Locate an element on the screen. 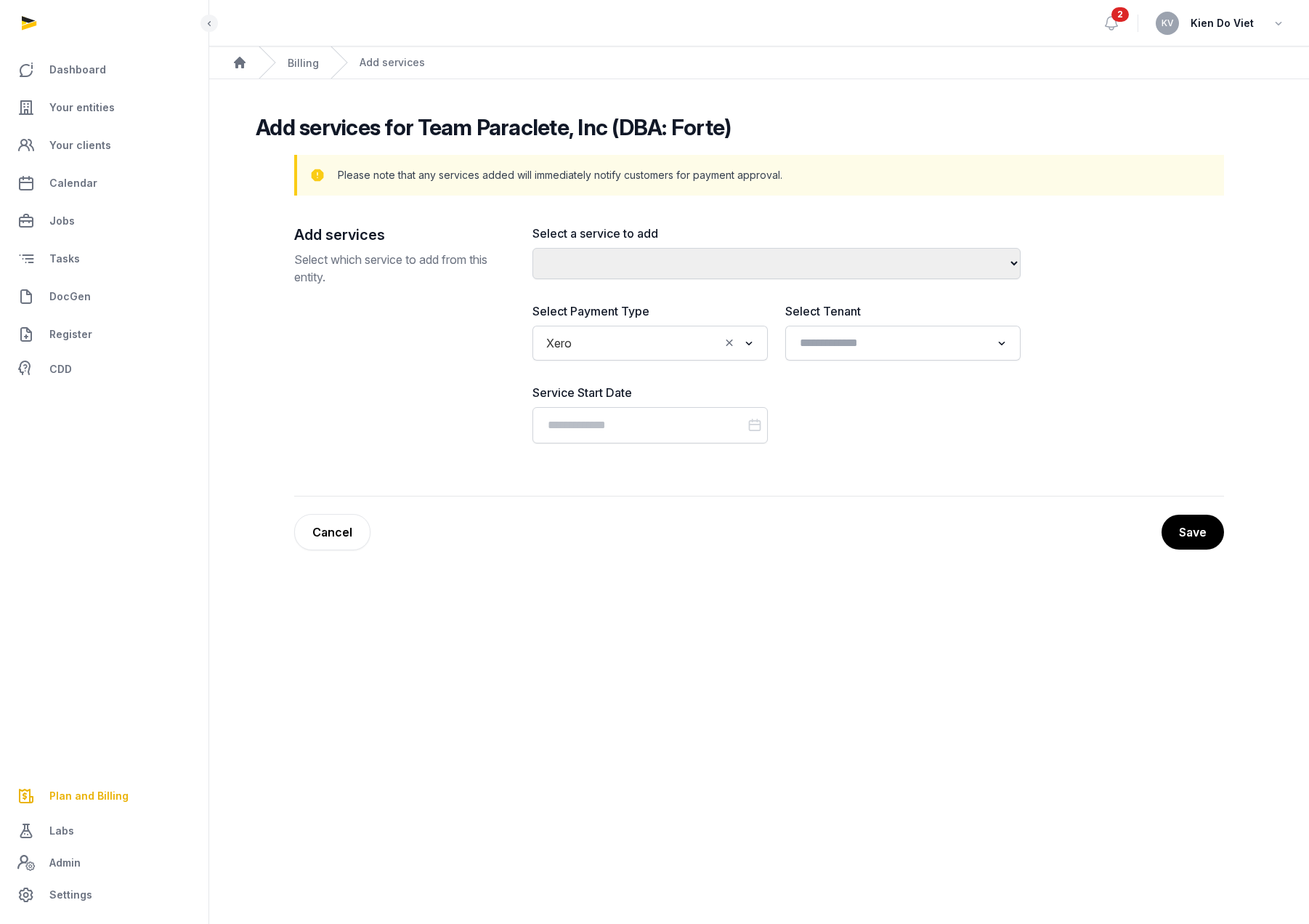  label: Select Tenant is located at coordinates (903, 311).